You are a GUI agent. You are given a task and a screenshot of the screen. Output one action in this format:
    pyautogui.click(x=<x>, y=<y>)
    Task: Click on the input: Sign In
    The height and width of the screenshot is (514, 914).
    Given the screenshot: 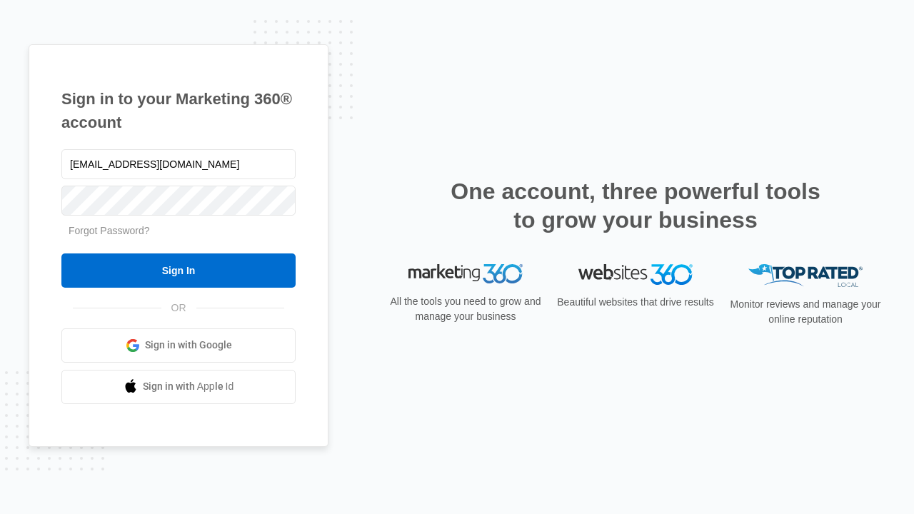 What is the action you would take?
    pyautogui.click(x=179, y=271)
    